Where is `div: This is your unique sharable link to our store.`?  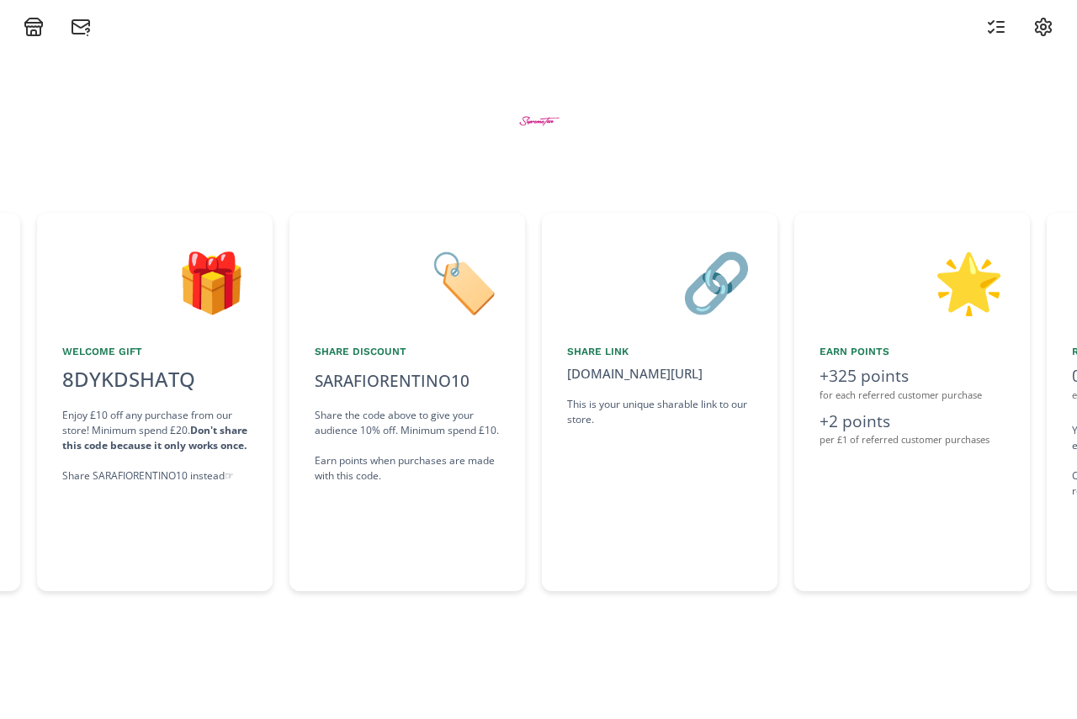
div: This is your unique sharable link to our store. is located at coordinates (660, 412).